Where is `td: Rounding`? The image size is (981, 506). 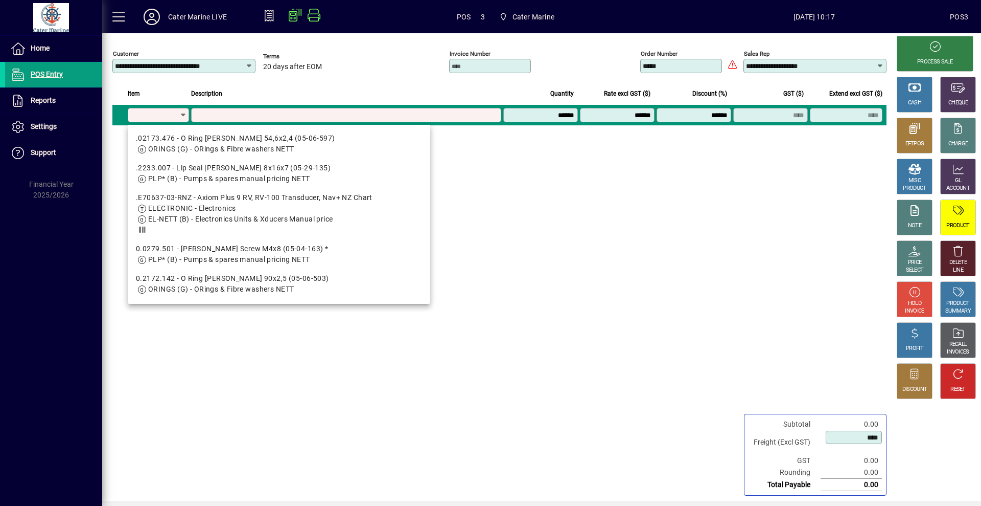
td: Rounding is located at coordinates (785, 472).